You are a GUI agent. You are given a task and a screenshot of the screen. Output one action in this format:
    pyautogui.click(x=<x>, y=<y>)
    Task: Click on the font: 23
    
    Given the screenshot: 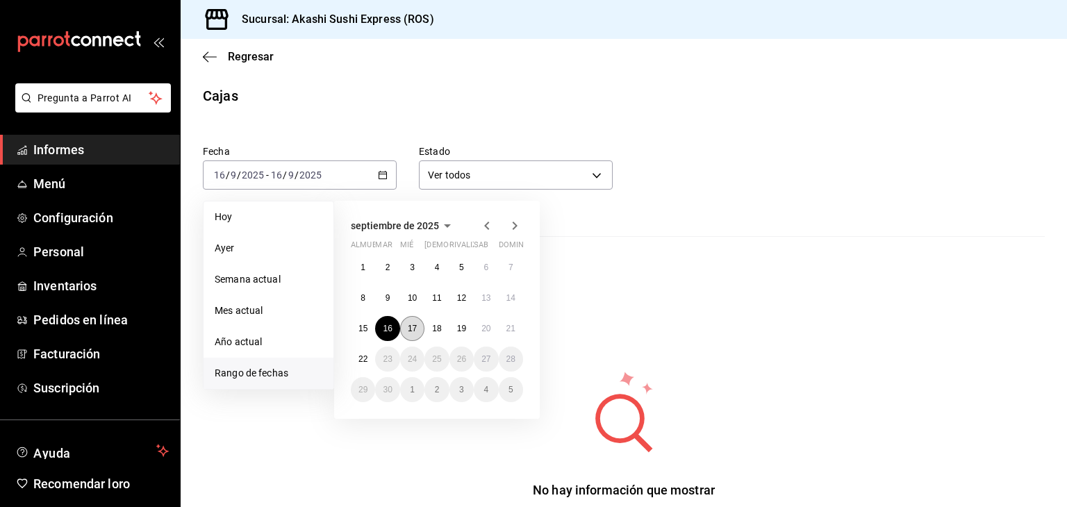 What is the action you would take?
    pyautogui.click(x=387, y=359)
    